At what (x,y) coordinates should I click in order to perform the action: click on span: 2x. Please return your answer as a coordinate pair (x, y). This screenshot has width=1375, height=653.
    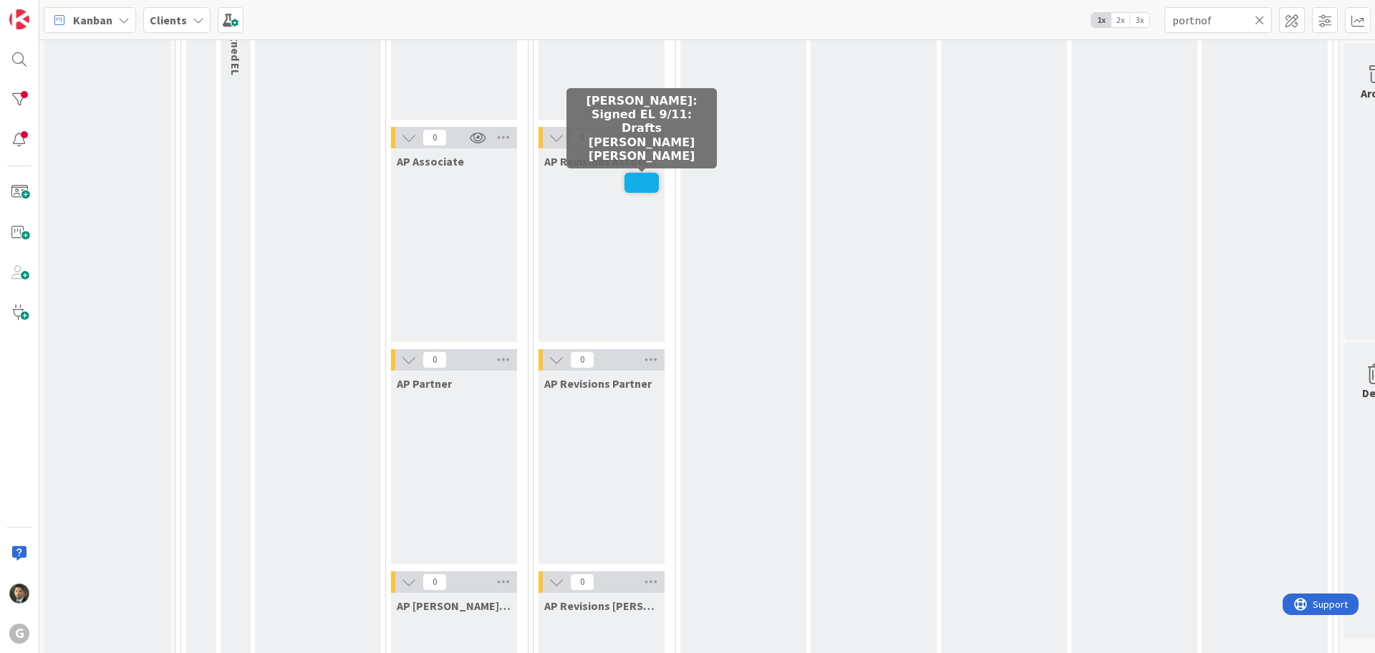
    Looking at the image, I should click on (1120, 20).